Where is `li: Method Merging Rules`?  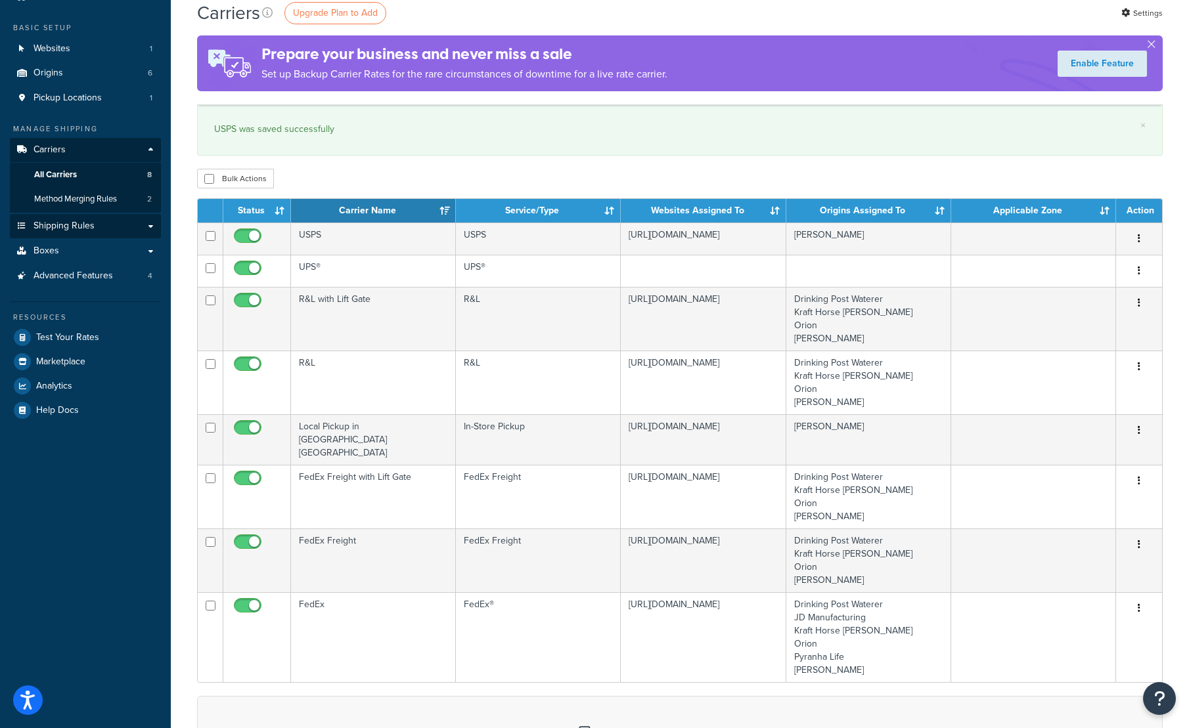 li: Method Merging Rules is located at coordinates (85, 199).